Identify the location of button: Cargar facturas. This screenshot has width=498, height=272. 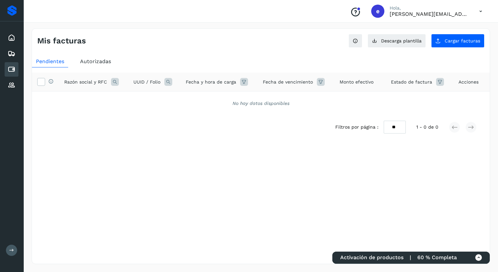
(457, 41).